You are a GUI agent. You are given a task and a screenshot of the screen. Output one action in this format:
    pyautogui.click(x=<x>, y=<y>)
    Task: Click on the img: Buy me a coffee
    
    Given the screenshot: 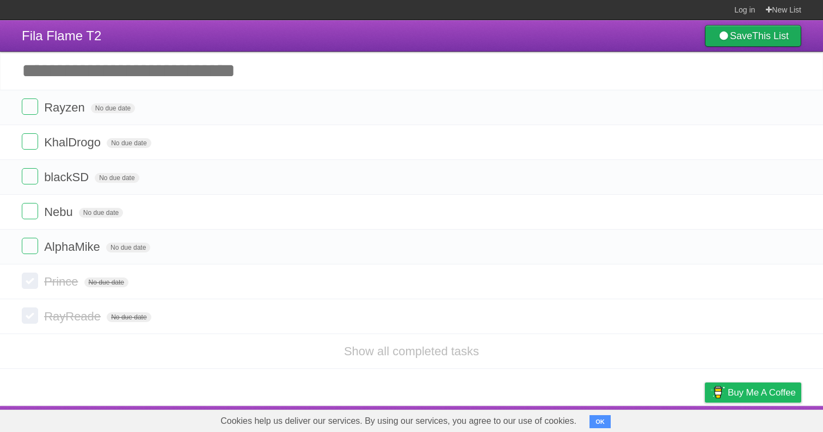 What is the action you would take?
    pyautogui.click(x=718, y=393)
    